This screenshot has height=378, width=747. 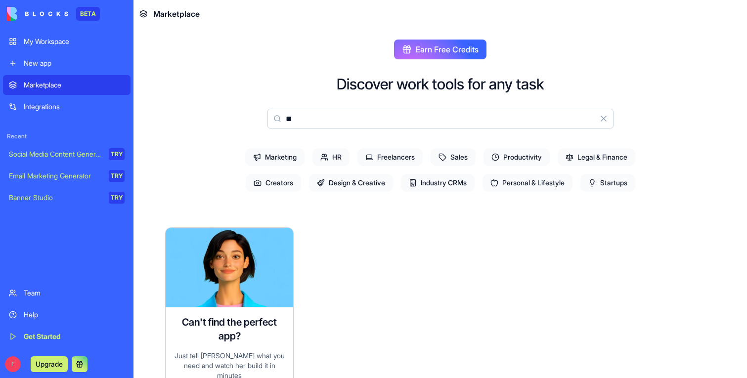 What do you see at coordinates (331, 157) in the screenshot?
I see `span: HR` at bounding box center [331, 157].